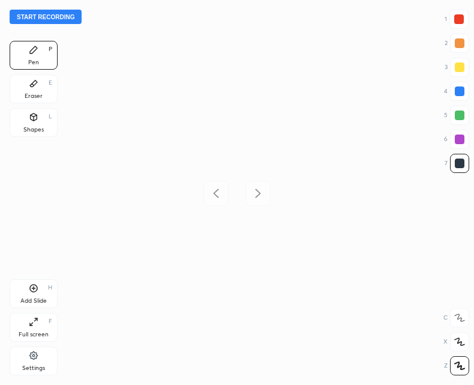 The height and width of the screenshot is (385, 474). What do you see at coordinates (34, 62) in the screenshot?
I see `div: Pen` at bounding box center [34, 62].